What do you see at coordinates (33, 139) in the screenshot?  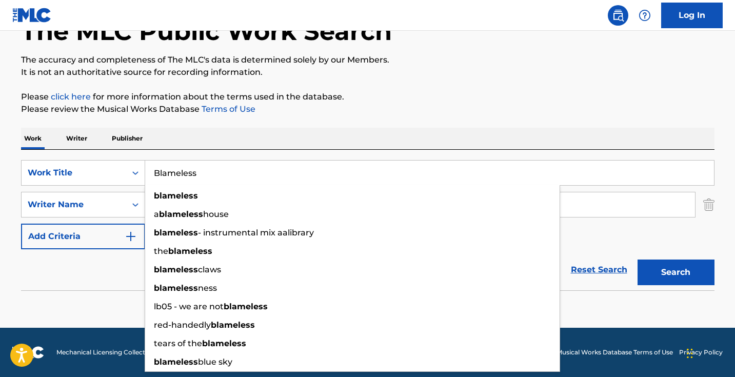 I see `p: Work` at bounding box center [33, 139].